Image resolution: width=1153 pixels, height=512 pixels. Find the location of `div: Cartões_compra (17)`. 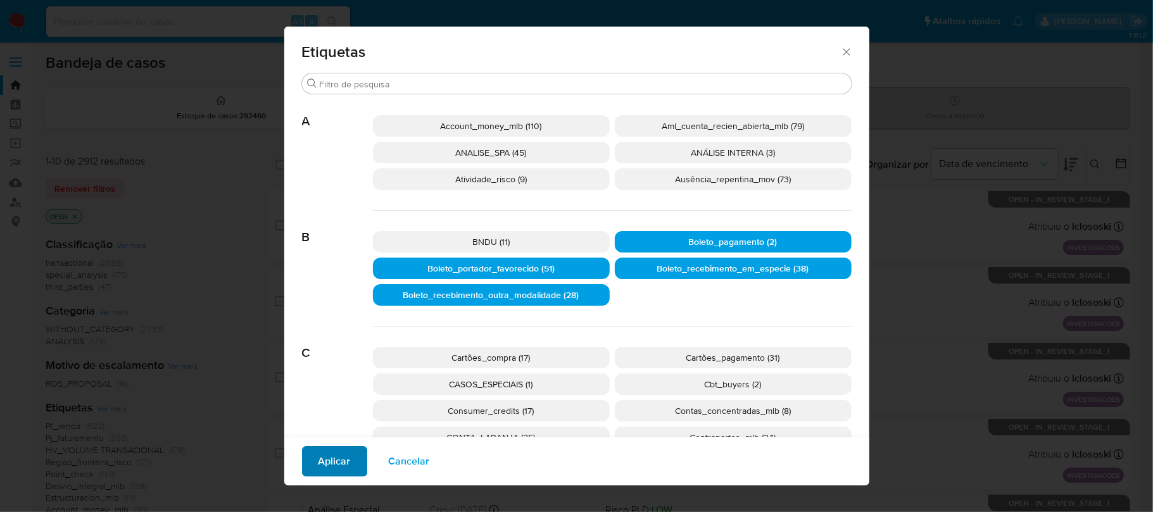

div: Cartões_compra (17) is located at coordinates (491, 358).